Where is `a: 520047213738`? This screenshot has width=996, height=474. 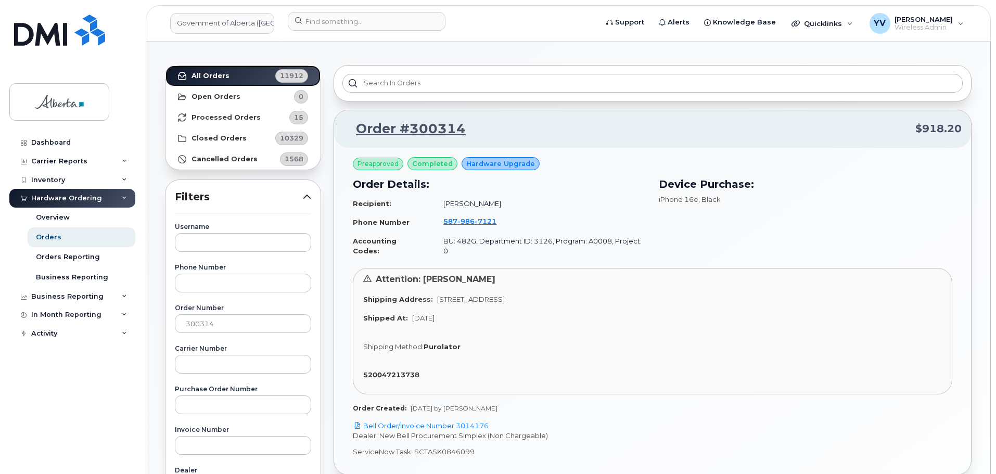 a: 520047213738 is located at coordinates (394, 375).